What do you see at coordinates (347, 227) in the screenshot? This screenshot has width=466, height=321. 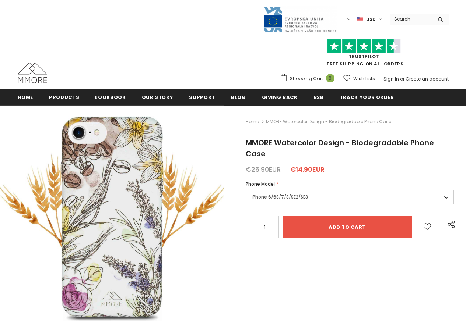 I see `input: Add to cart` at bounding box center [347, 227].